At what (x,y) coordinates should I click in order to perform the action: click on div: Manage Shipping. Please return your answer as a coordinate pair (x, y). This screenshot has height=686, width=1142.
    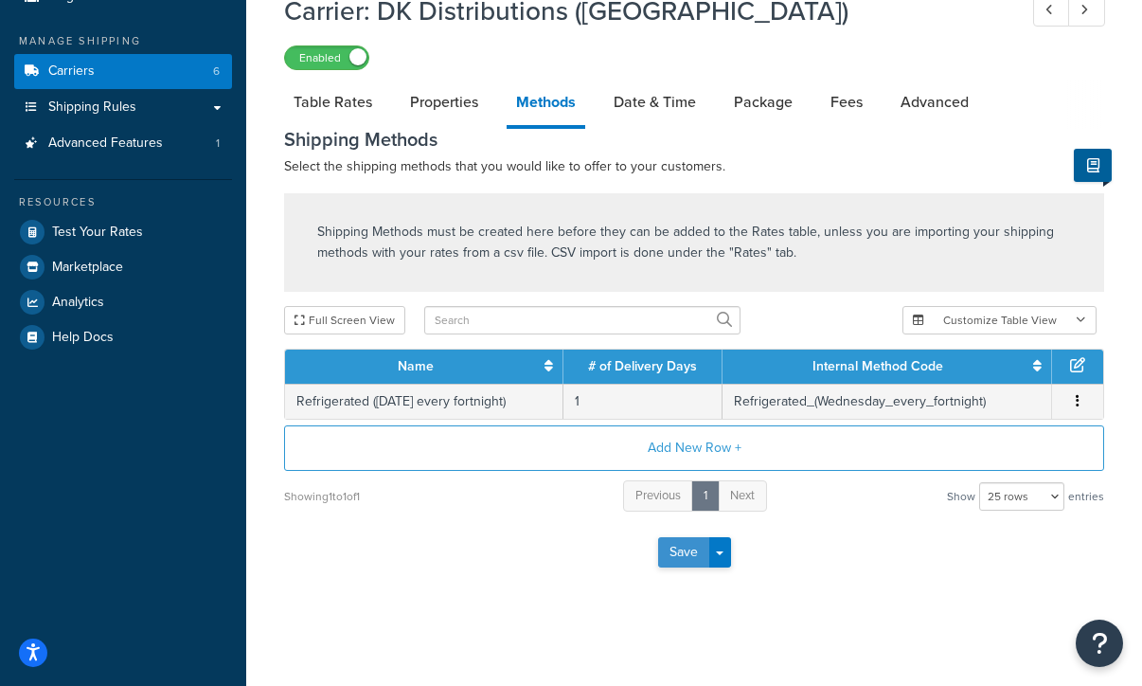
    Looking at the image, I should click on (123, 41).